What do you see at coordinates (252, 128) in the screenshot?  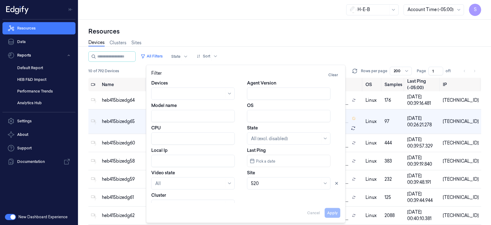 I see `label: State` at bounding box center [252, 128].